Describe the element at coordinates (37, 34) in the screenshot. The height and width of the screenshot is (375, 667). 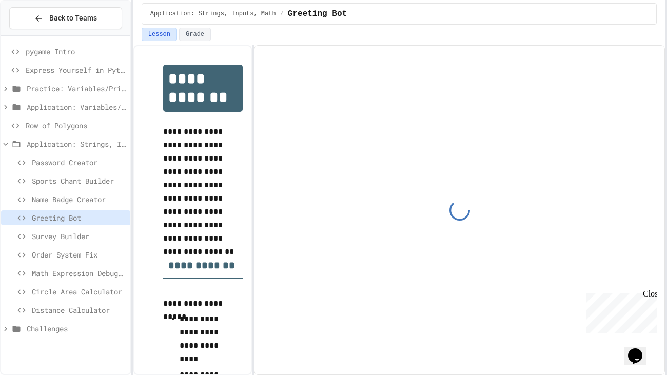
I see `div: Chat with us now!Close` at that location.